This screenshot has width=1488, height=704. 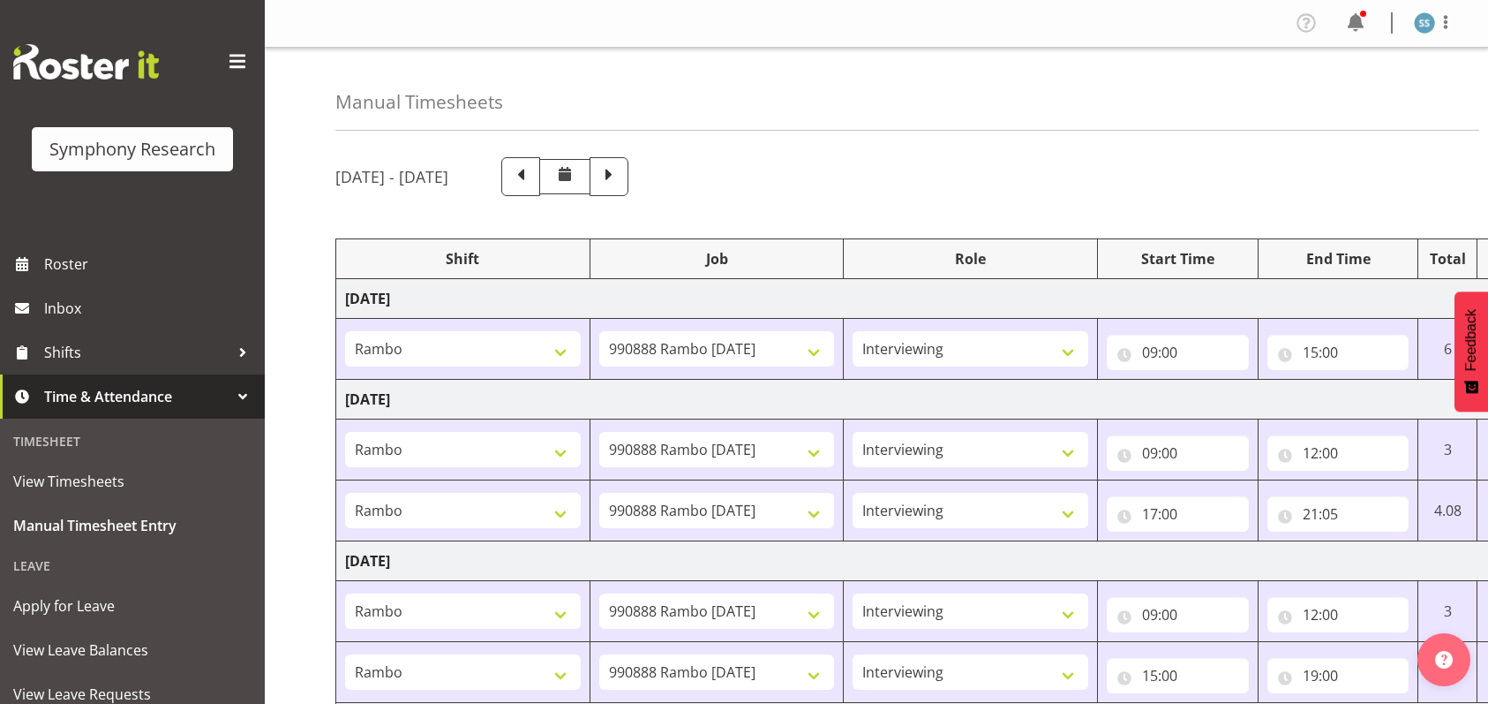 What do you see at coordinates (1444, 659) in the screenshot?
I see `img: help-xxl-2.png` at bounding box center [1444, 659].